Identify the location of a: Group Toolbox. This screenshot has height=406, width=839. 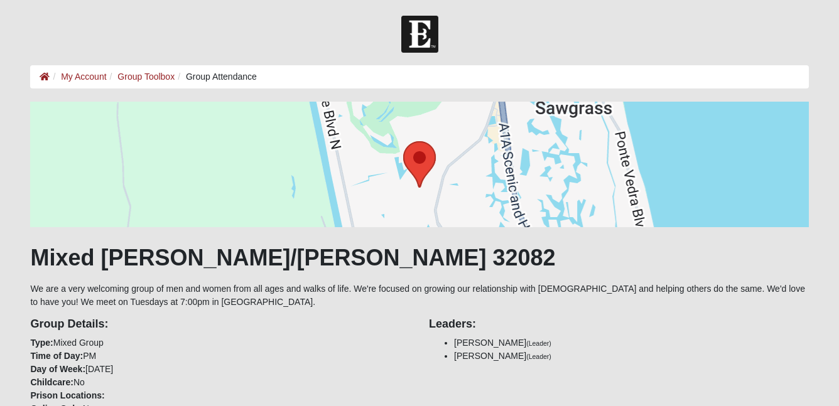
(146, 77).